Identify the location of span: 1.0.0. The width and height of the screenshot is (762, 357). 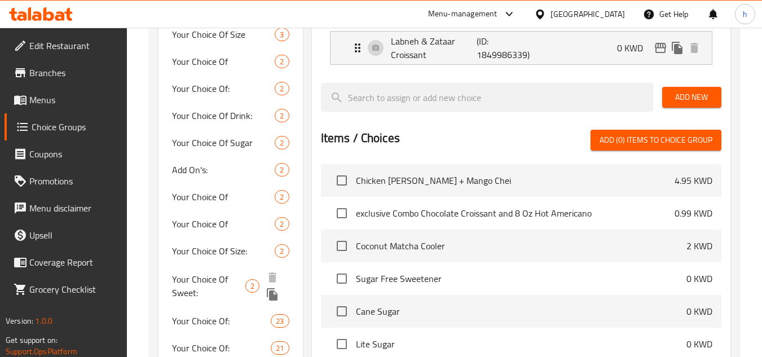
(43, 321).